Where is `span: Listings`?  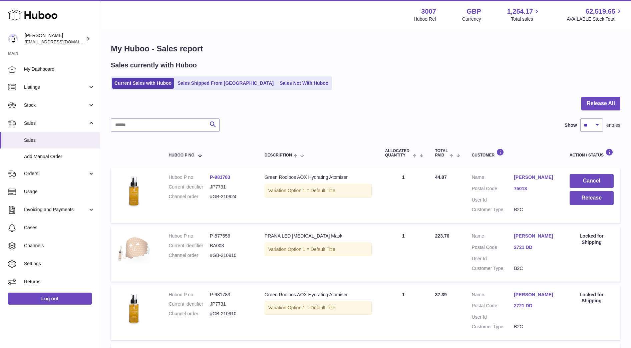
span: Listings is located at coordinates (56, 87).